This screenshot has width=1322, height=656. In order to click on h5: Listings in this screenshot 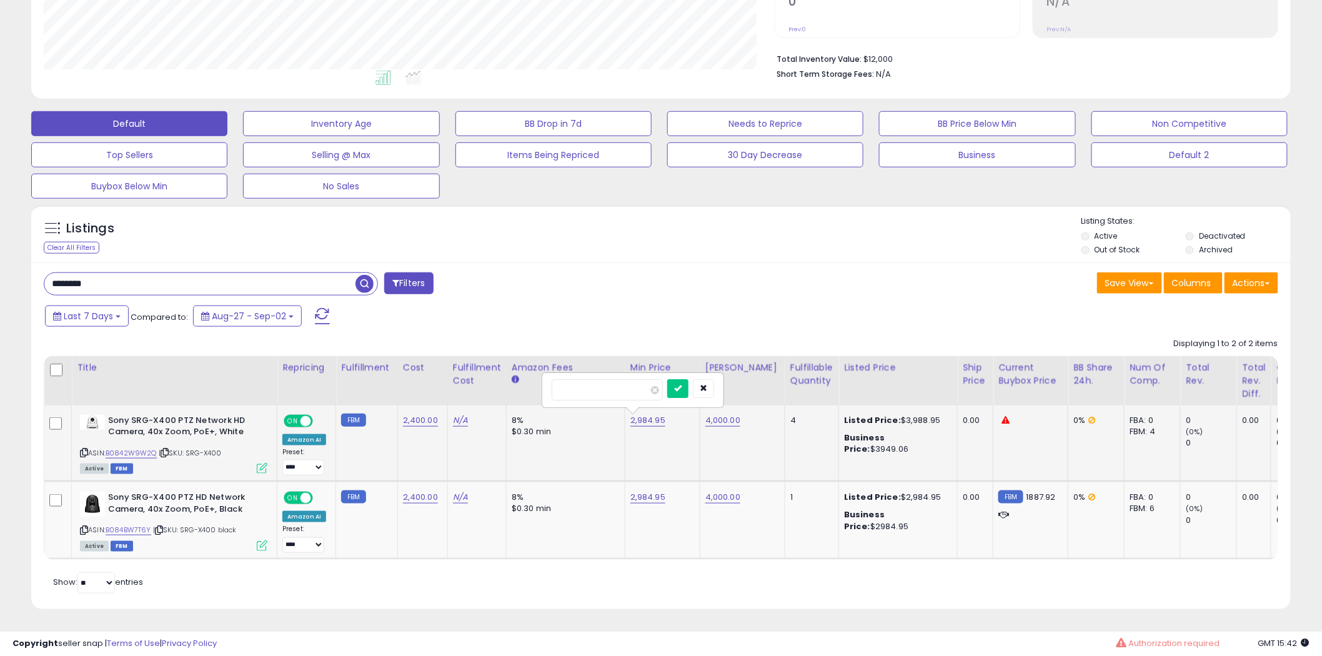, I will do `click(90, 229)`.